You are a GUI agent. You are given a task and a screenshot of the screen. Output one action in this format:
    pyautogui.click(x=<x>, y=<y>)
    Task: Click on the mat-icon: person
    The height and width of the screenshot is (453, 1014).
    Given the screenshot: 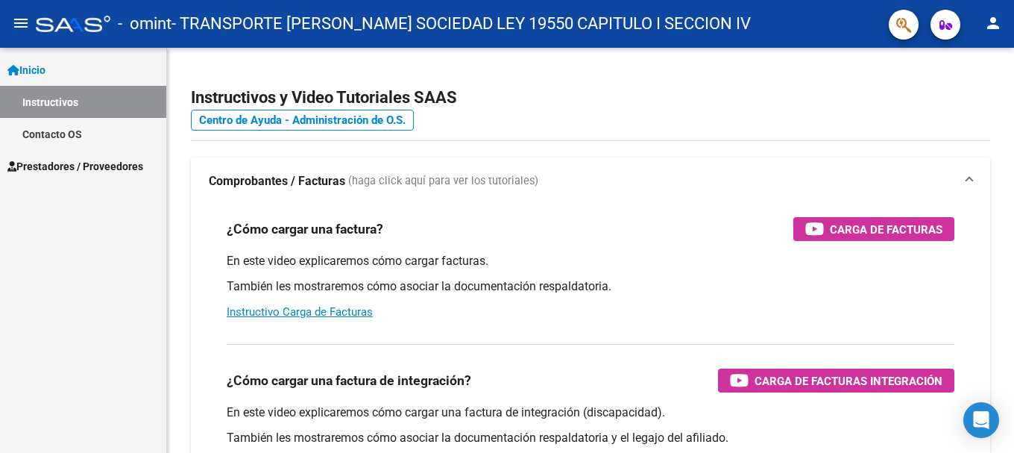 What is the action you would take?
    pyautogui.click(x=993, y=23)
    